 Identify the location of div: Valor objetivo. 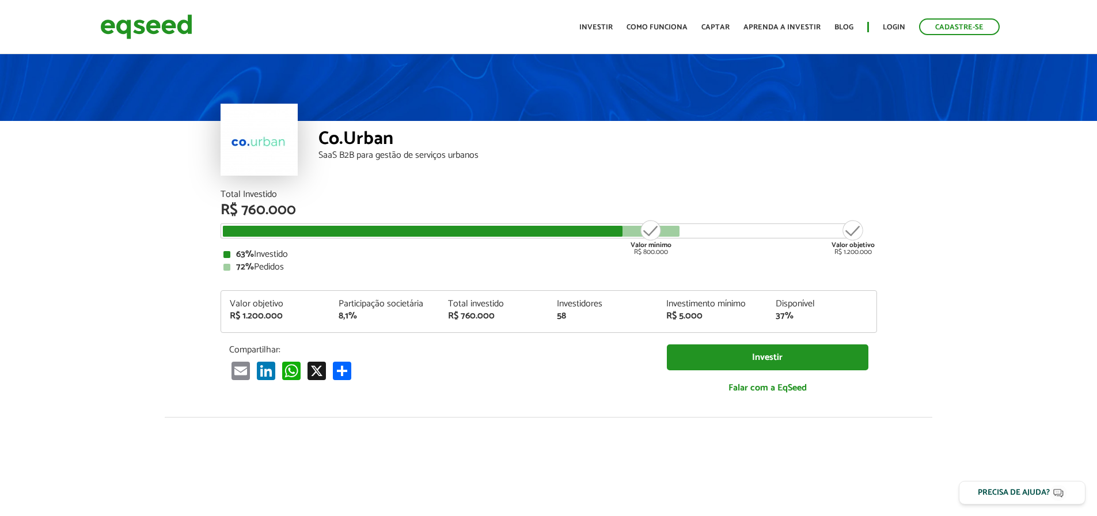
(276, 304).